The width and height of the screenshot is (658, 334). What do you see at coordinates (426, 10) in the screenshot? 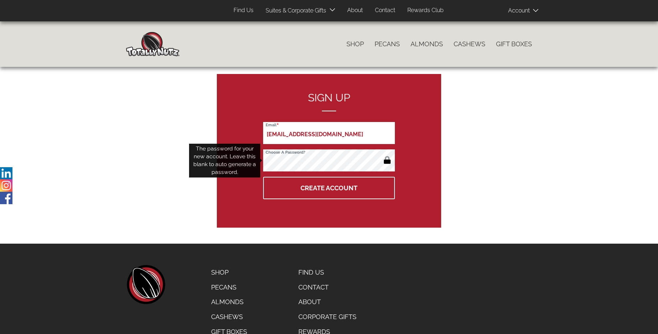
I see `a: Rewards Club` at bounding box center [426, 10].